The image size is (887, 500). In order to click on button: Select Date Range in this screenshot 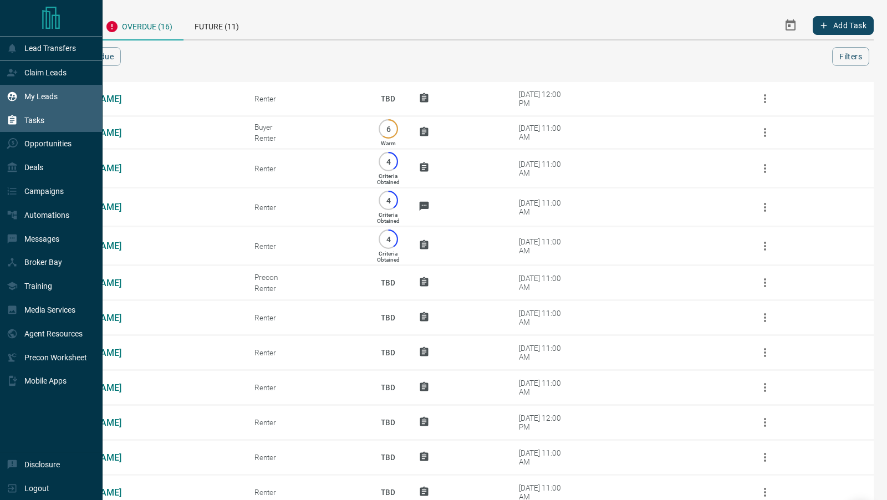, I will do `click(791, 26)`.